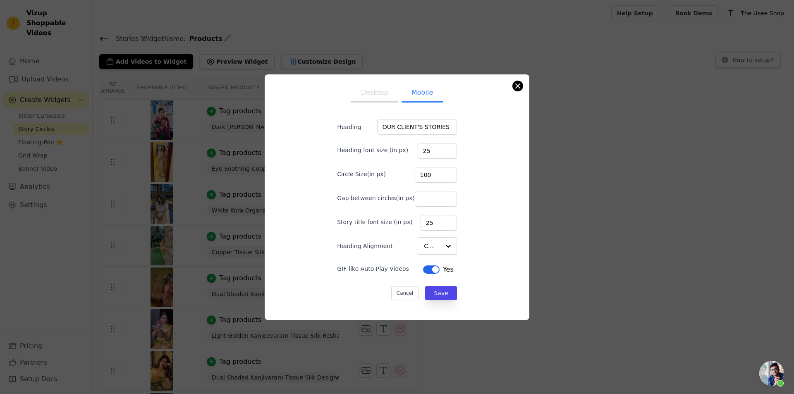  I want to click on button: Close modal, so click(518, 86).